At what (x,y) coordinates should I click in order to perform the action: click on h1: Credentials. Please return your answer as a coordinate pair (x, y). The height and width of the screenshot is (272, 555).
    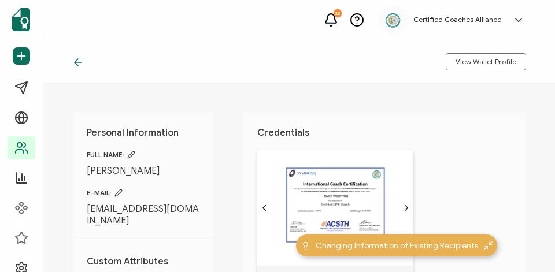
    Looking at the image, I should click on (384, 133).